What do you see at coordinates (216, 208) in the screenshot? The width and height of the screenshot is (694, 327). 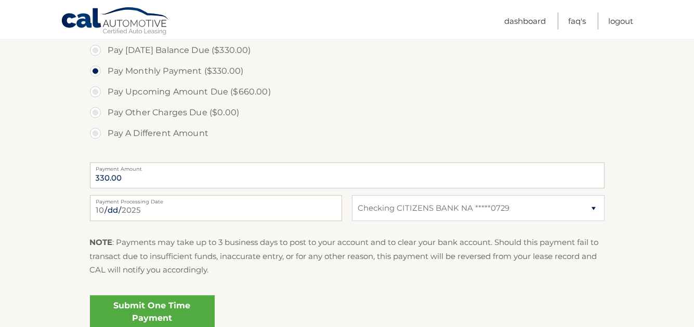 I see `input: Payment Date` at bounding box center [216, 208].